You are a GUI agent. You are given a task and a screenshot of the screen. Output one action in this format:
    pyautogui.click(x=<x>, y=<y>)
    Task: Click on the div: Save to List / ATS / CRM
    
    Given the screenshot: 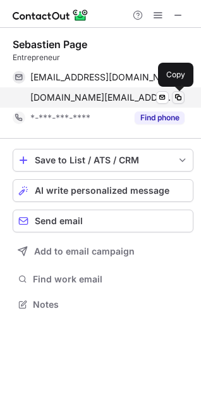 What is the action you would take?
    pyautogui.click(x=103, y=160)
    